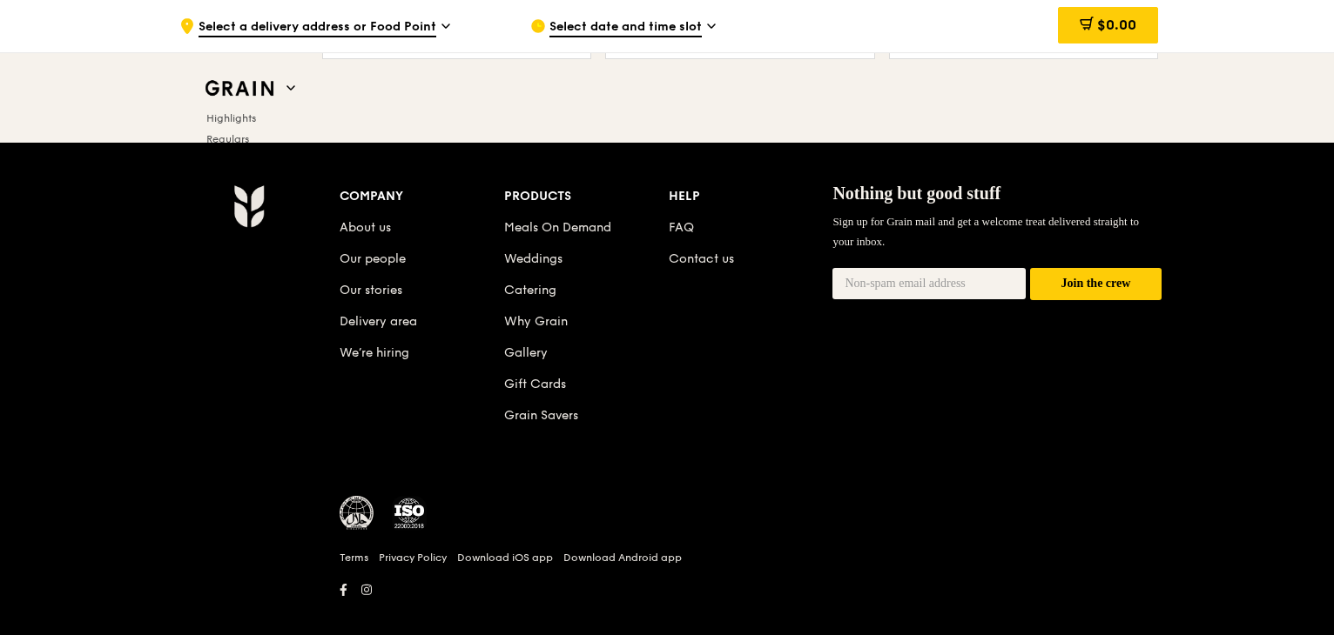 This screenshot has width=1334, height=635. I want to click on a: Contact us, so click(701, 259).